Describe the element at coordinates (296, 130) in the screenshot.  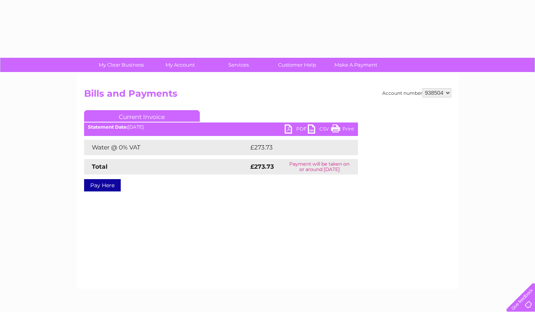
I see `a: PDF` at that location.